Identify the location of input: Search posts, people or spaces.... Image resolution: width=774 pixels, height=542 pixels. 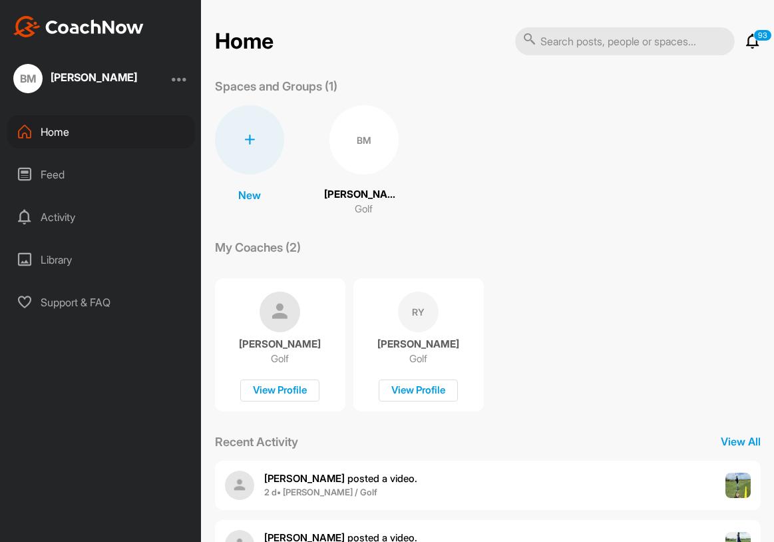
(625, 41).